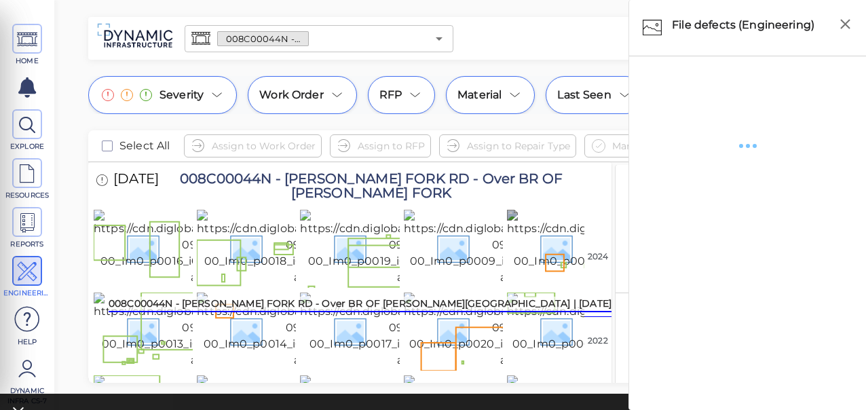  What do you see at coordinates (291, 95) in the screenshot?
I see `span: Work Order` at bounding box center [291, 95].